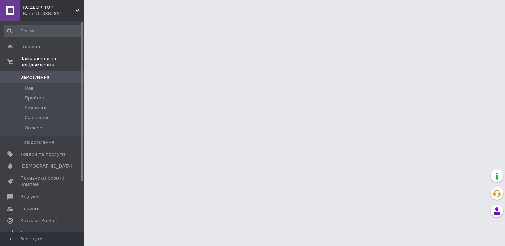  What do you see at coordinates (30, 208) in the screenshot?
I see `span: Покупці` at bounding box center [30, 208].